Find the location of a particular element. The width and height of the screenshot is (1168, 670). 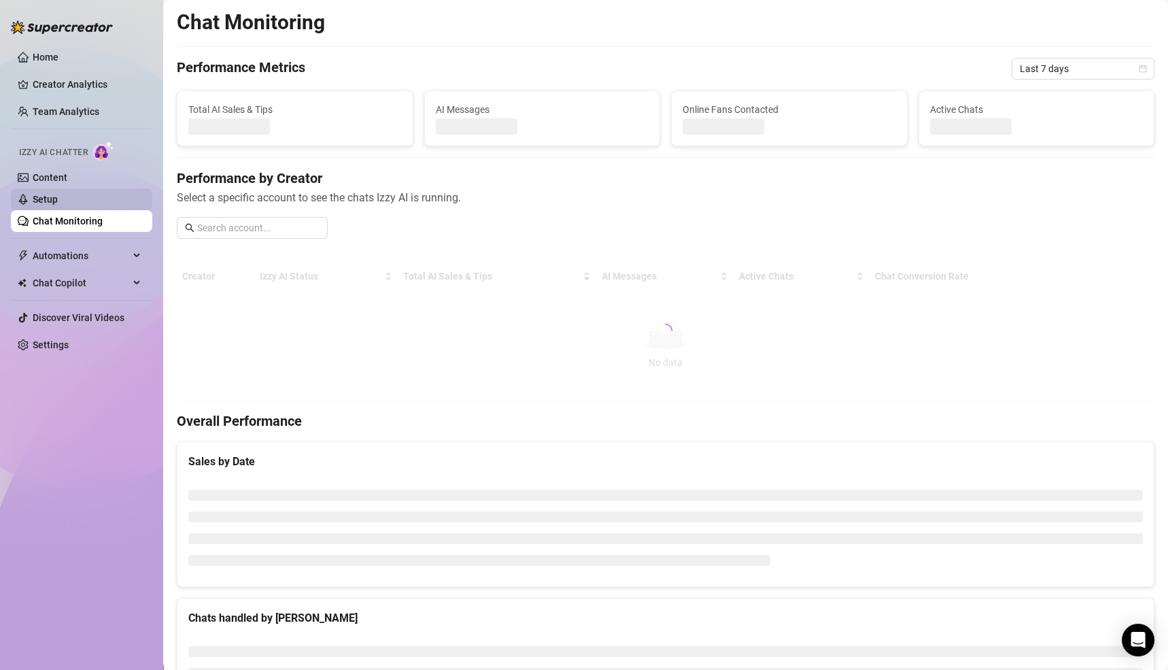

span: Automations is located at coordinates (81, 256).